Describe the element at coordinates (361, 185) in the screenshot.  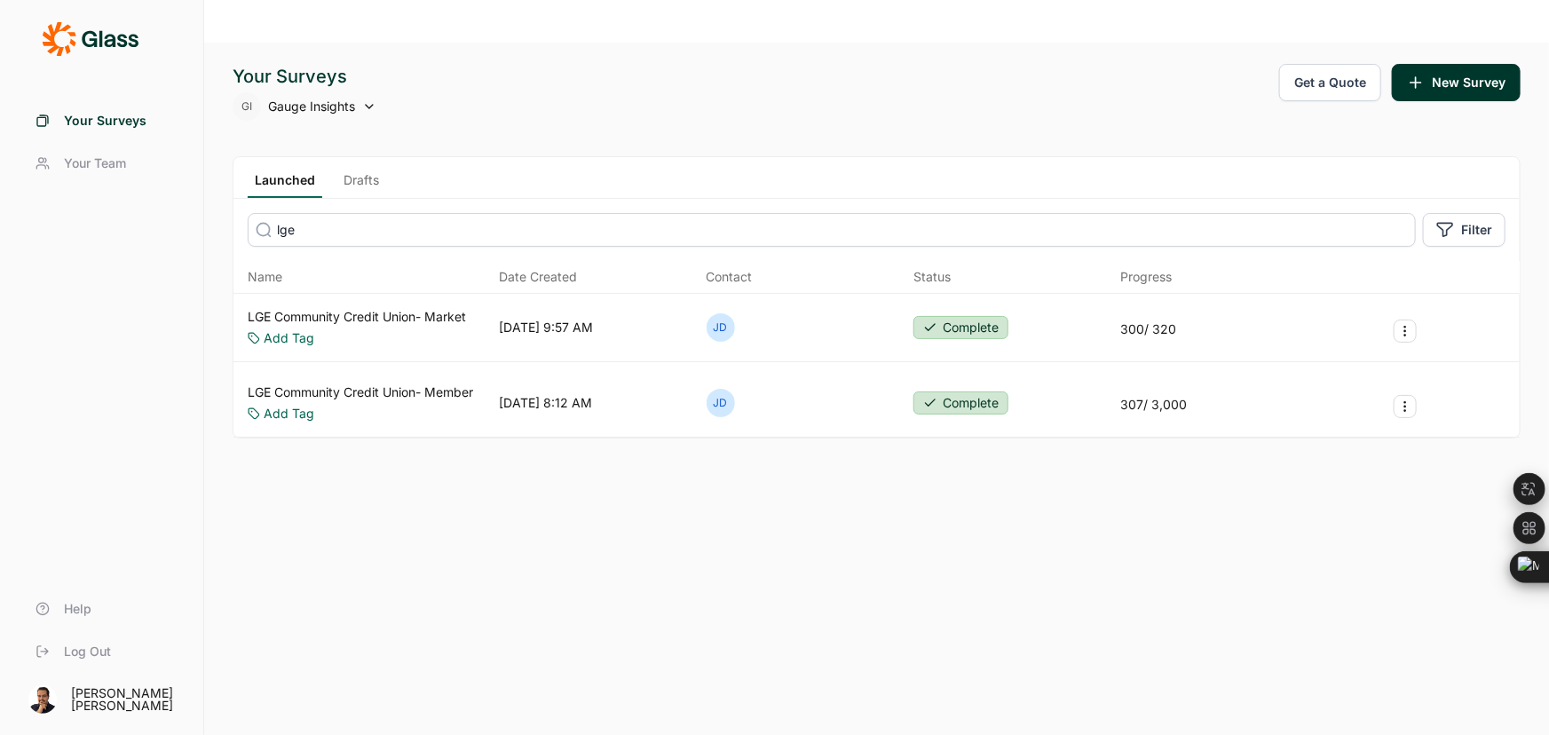
I see `a: Drafts` at that location.